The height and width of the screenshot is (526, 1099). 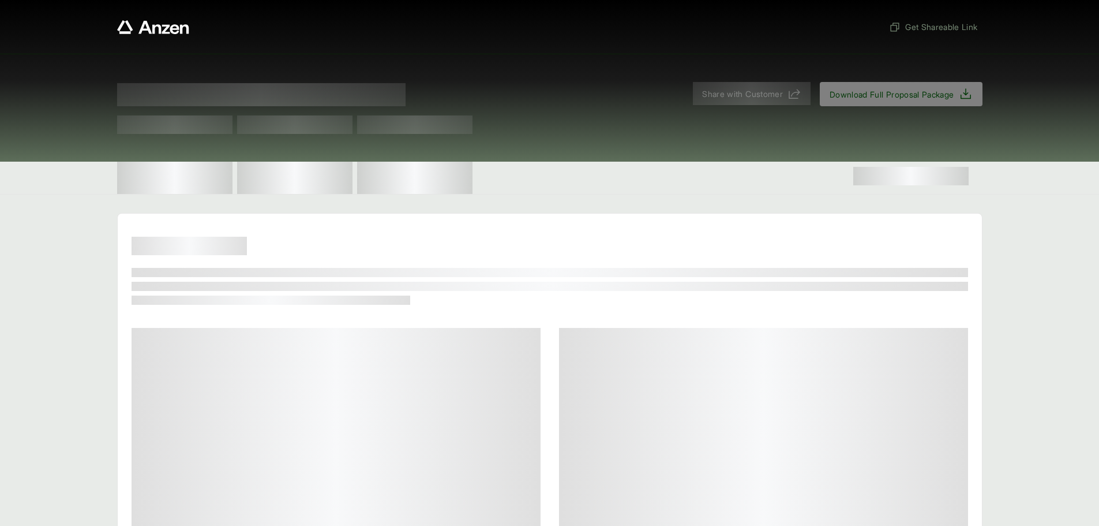 I want to click on span: Get Shareable Link, so click(x=933, y=27).